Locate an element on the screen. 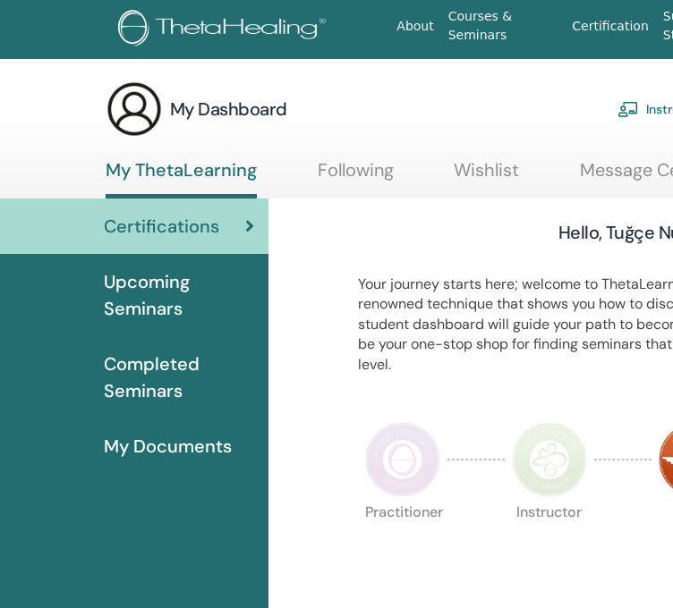 The width and height of the screenshot is (673, 608). img: logo.png is located at coordinates (224, 30).